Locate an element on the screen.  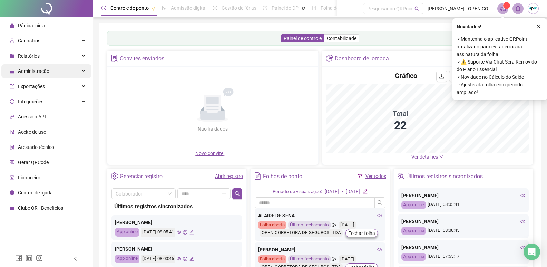
span: ⚬ Mantenha o aplicativo QRPoint atualizado para evitar erros na assinatura da folha! is located at coordinates (500, 47).